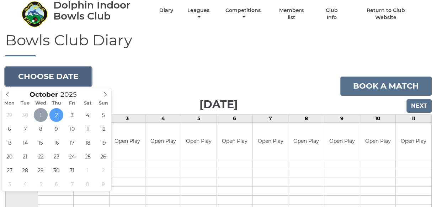 The height and width of the screenshot is (207, 437). I want to click on input: Scroll to increment, so click(72, 95).